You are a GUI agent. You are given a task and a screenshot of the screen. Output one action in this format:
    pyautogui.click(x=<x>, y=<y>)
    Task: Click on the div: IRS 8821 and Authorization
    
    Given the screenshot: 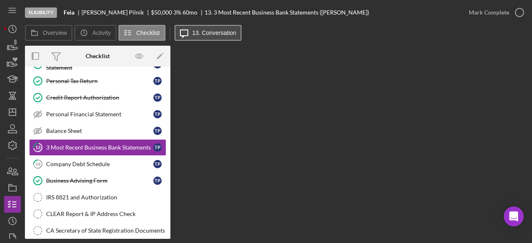 What is the action you would take?
    pyautogui.click(x=106, y=197)
    